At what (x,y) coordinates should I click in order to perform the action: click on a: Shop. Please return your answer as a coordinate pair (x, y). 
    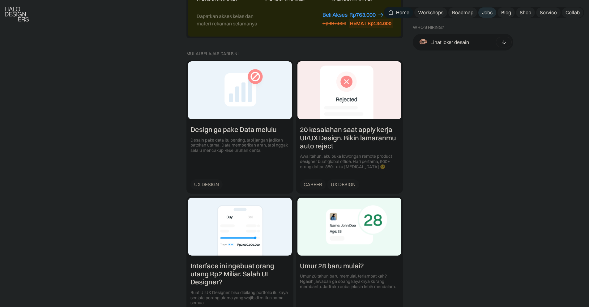
    Looking at the image, I should click on (526, 12).